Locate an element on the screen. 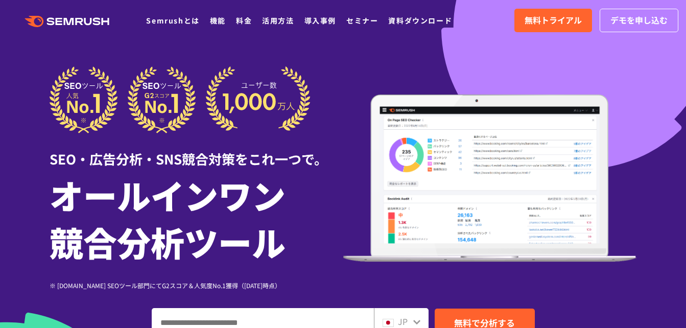 This screenshot has width=686, height=328. a: 料金 is located at coordinates (244, 20).